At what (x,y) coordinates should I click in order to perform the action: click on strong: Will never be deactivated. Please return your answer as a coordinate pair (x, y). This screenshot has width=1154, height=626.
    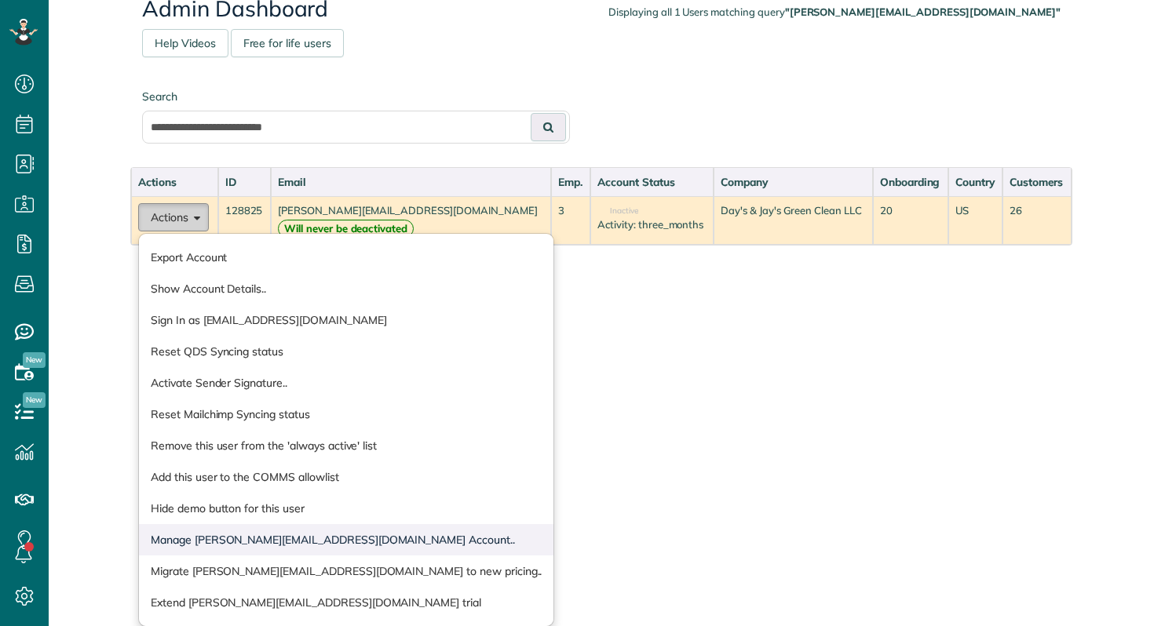
    Looking at the image, I should click on (345, 228).